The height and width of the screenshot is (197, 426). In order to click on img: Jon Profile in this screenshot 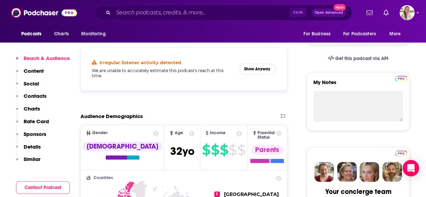, I will do `click(393, 172)`.